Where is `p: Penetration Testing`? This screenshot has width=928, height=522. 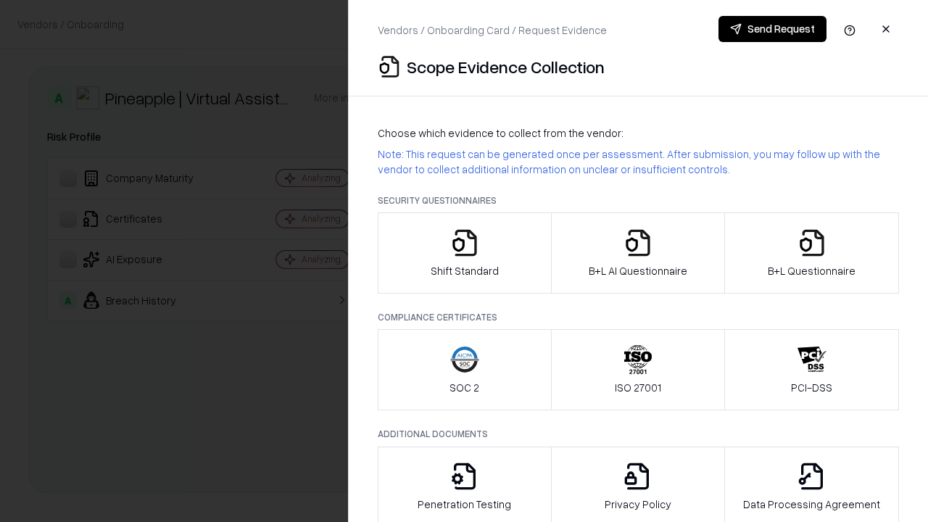 p: Penetration Testing is located at coordinates (464, 504).